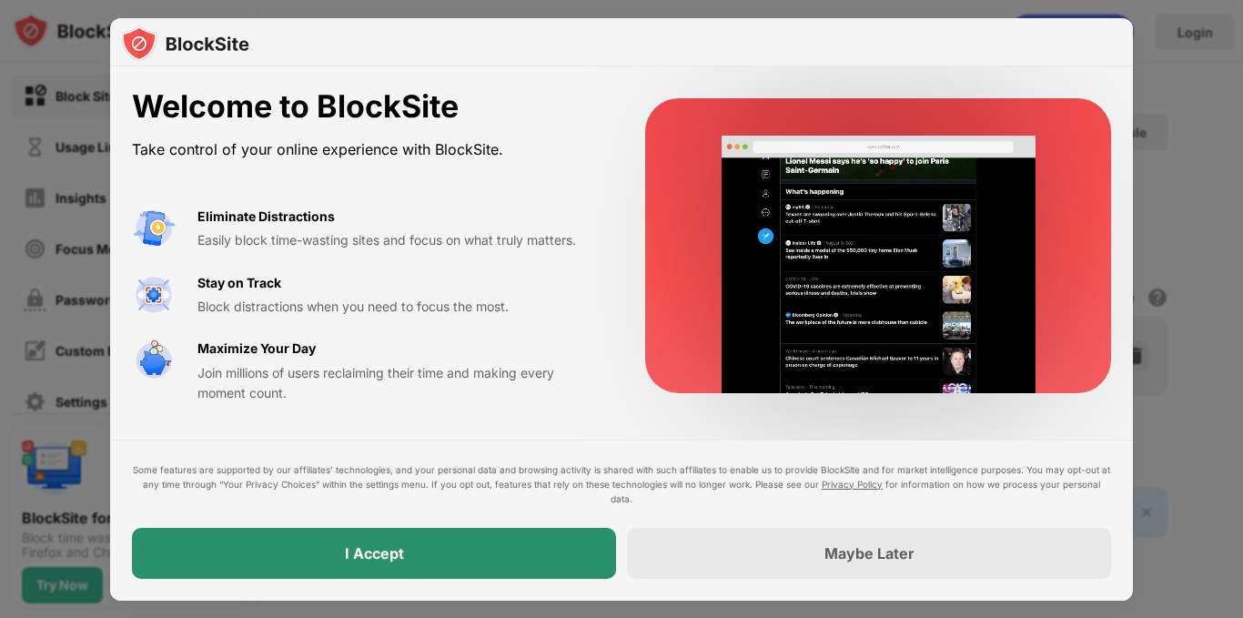  What do you see at coordinates (374, 553) in the screenshot?
I see `div: I Accept` at bounding box center [374, 553].